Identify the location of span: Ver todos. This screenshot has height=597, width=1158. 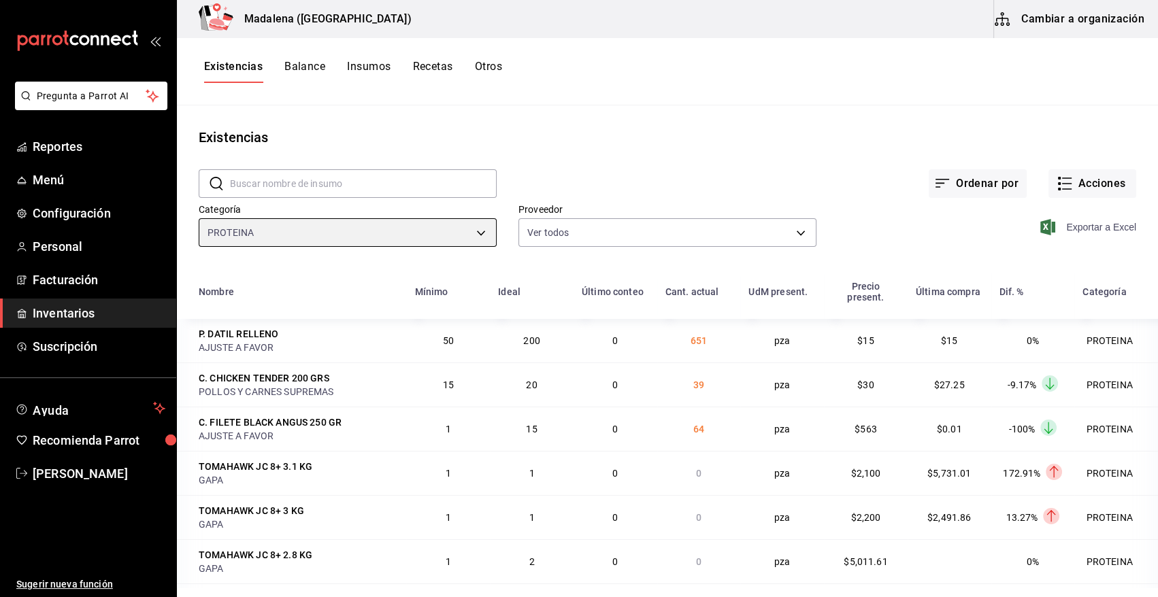
(548, 233).